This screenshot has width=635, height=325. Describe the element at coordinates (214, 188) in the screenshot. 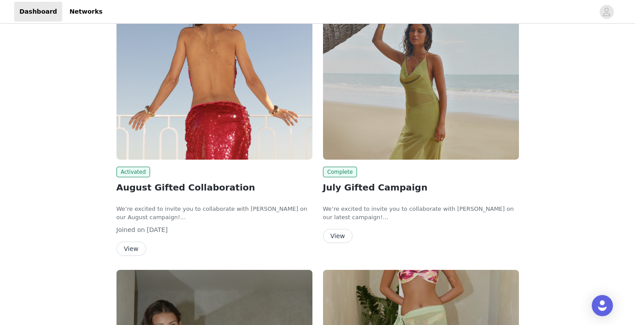

I see `h2: August Gifted Collaboration` at that location.